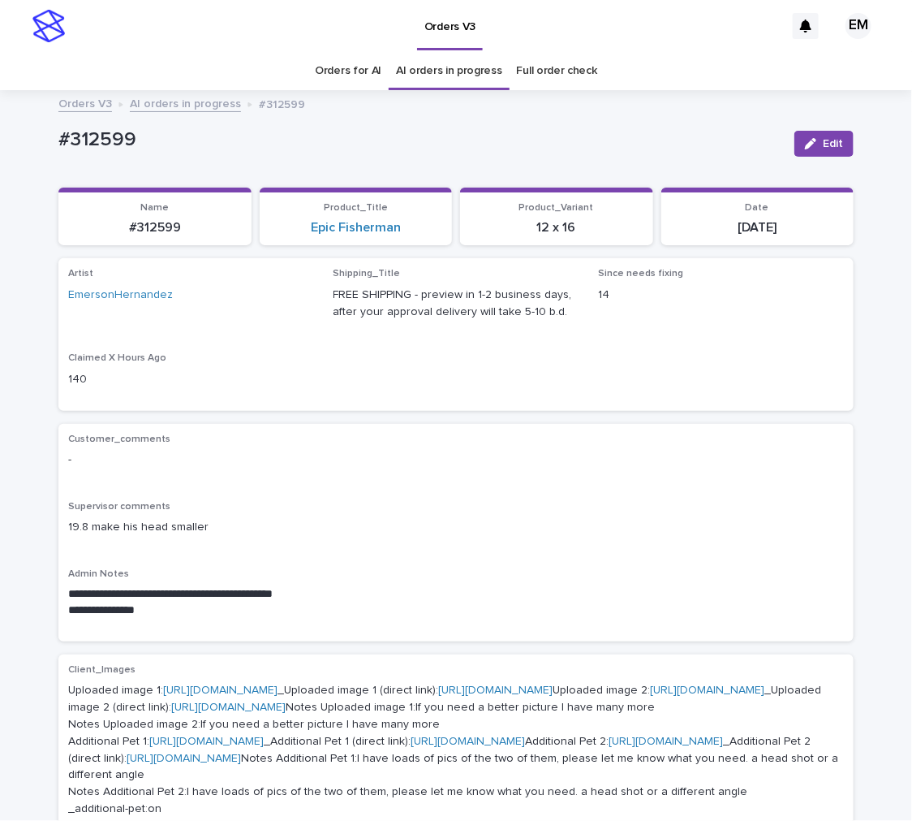 Image resolution: width=912 pixels, height=821 pixels. Describe the element at coordinates (824, 144) in the screenshot. I see `button: Edit` at that location.